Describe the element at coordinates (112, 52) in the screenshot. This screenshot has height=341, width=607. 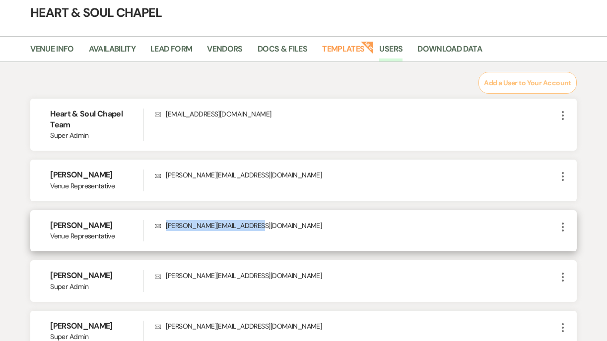
I see `a: Availability` at that location.